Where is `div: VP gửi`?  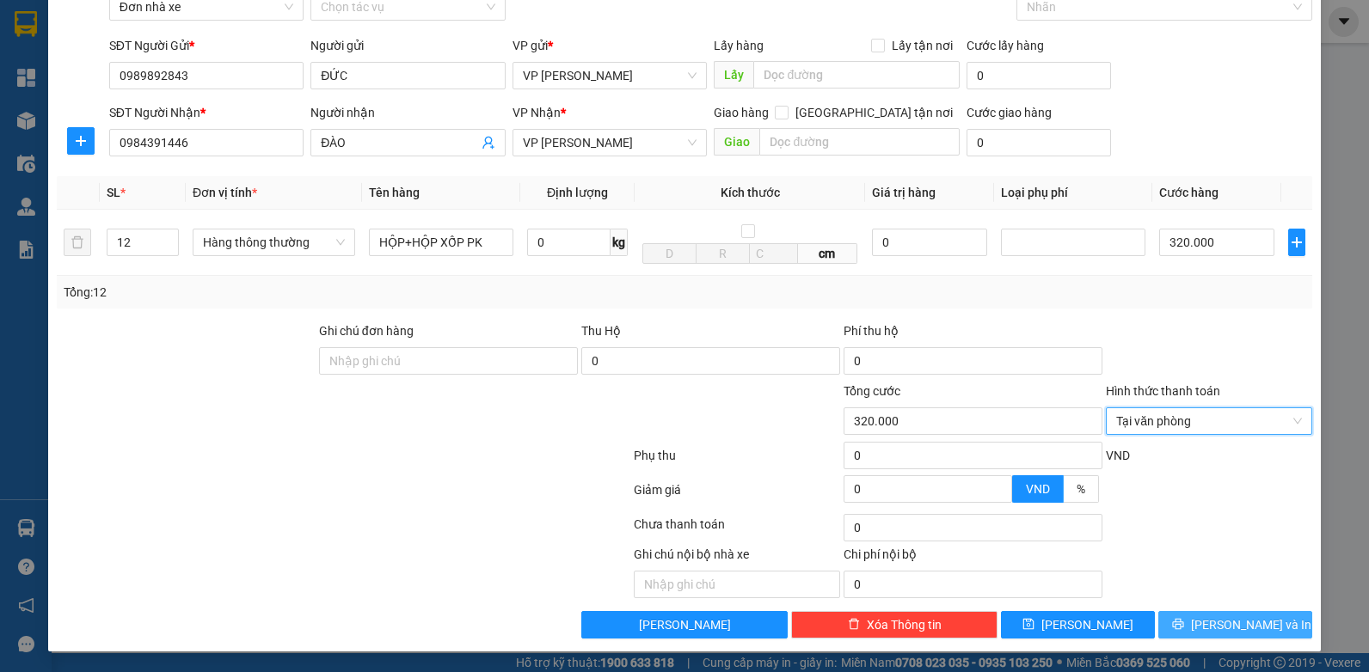
div: VP gửi is located at coordinates (610, 46).